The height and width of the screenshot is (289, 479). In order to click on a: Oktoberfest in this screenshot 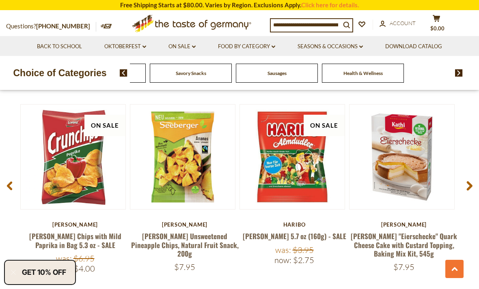, I will do `click(125, 47)`.